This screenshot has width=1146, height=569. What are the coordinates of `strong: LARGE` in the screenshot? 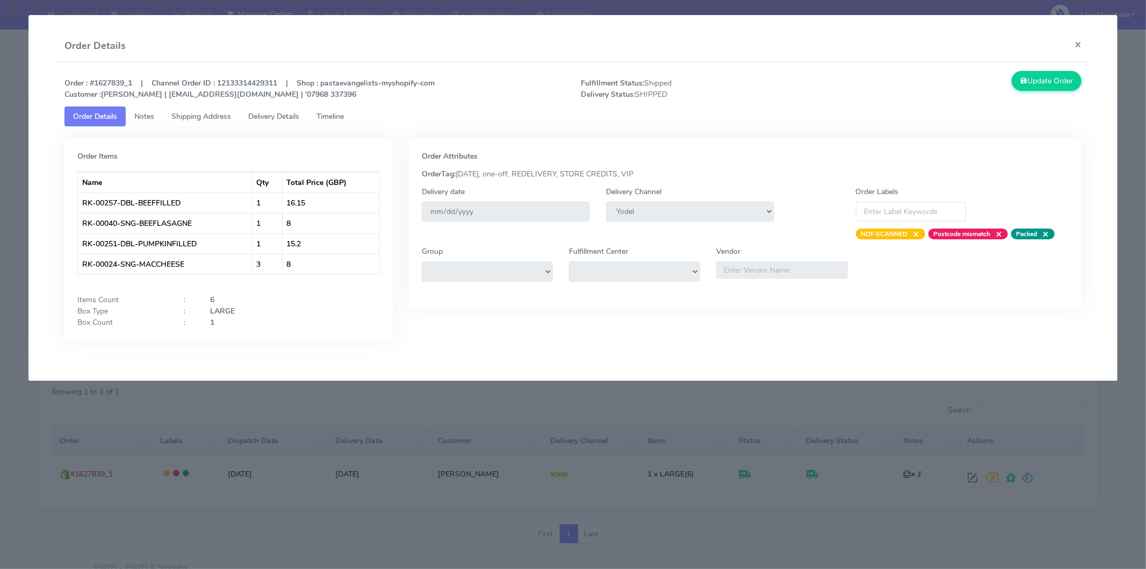 It's located at (223, 311).